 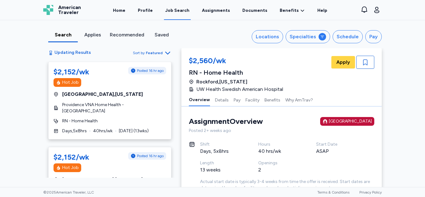 What do you see at coordinates (74, 131) in the screenshot?
I see `span: Days , 5 x 8 hrs` at bounding box center [74, 131].